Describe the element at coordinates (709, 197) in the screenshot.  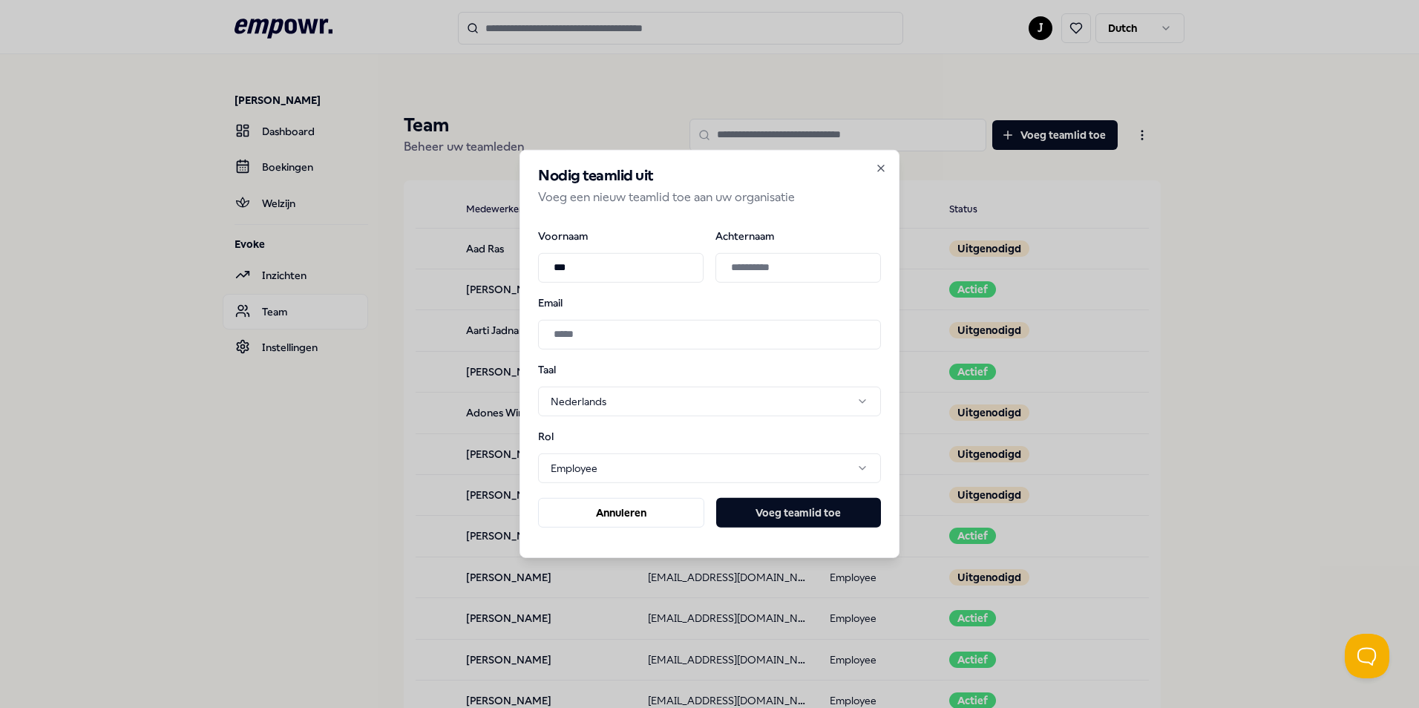
I see `p: Voeg een nieuw teamlid toe aan uw organisatie` at that location.